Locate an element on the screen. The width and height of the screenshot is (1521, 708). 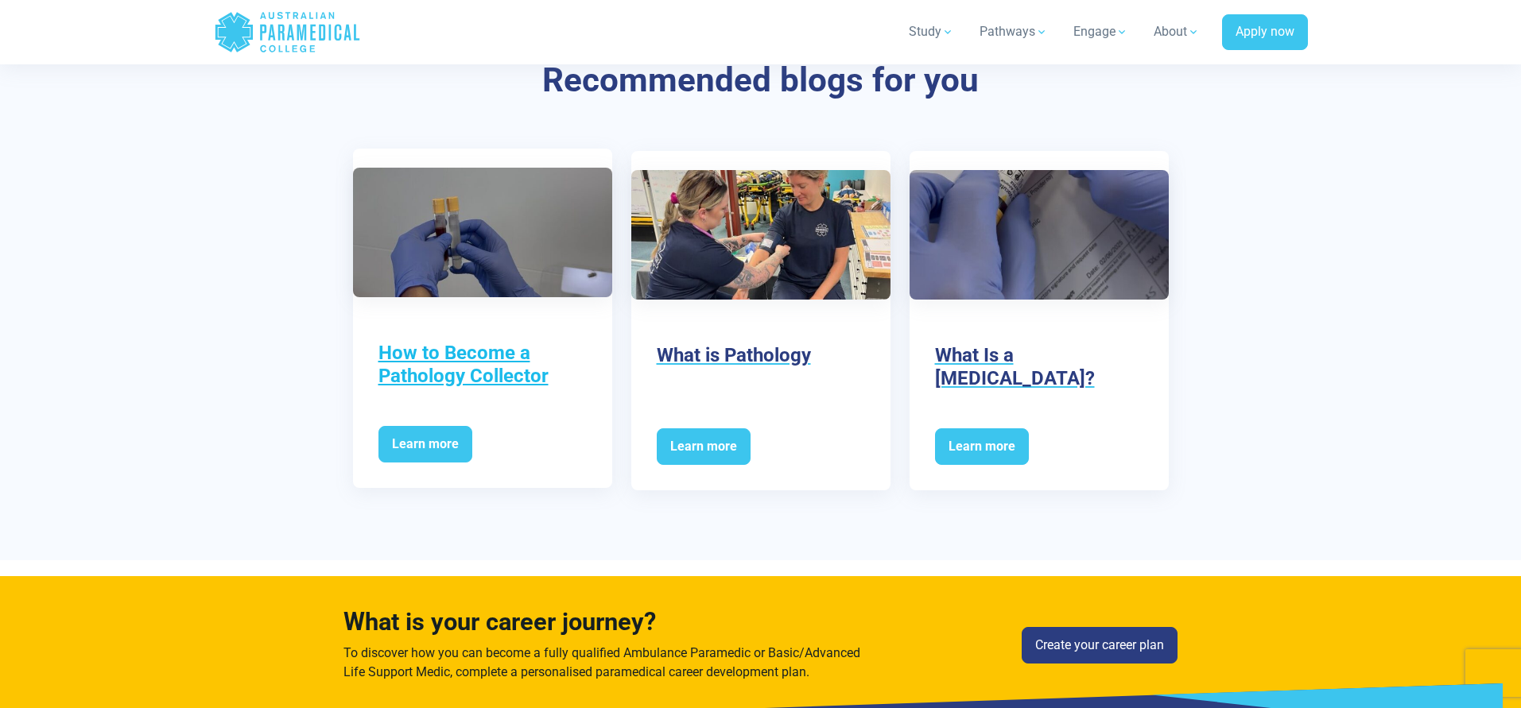
img: How to Become a Pathology Collector is located at coordinates (483, 232).